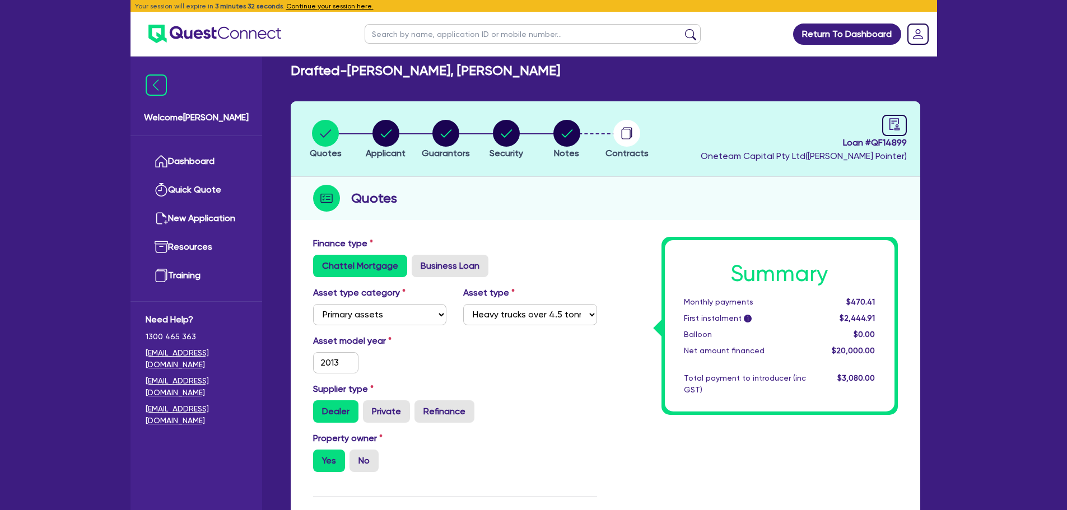 The height and width of the screenshot is (510, 1067). I want to click on span: Need Help?, so click(196, 320).